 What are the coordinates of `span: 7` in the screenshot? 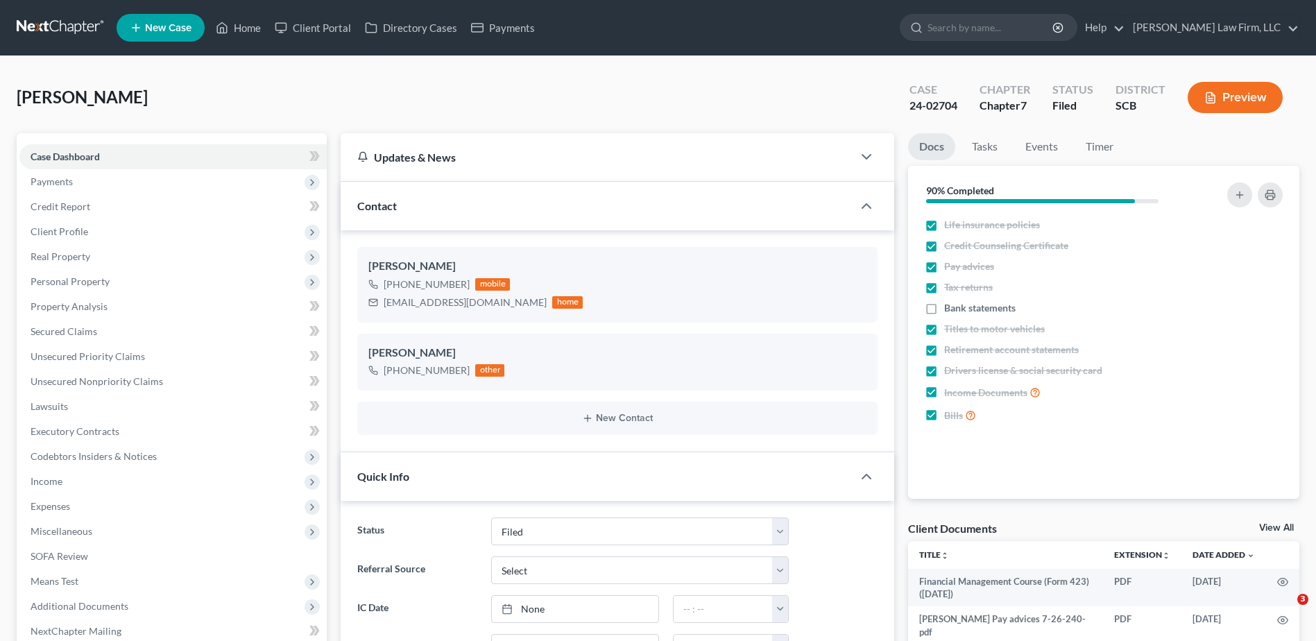 It's located at (1023, 105).